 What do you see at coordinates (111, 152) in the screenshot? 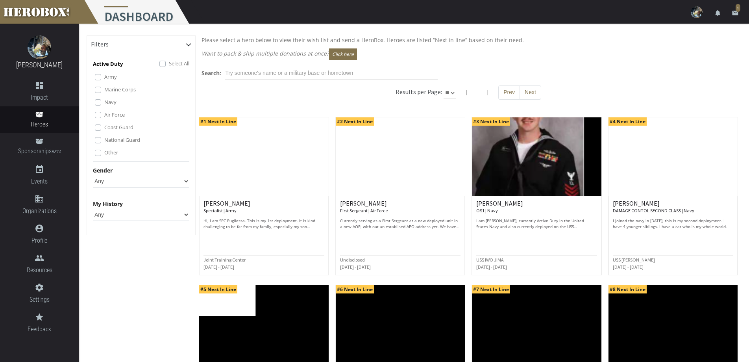
I see `label: Other` at bounding box center [111, 152].